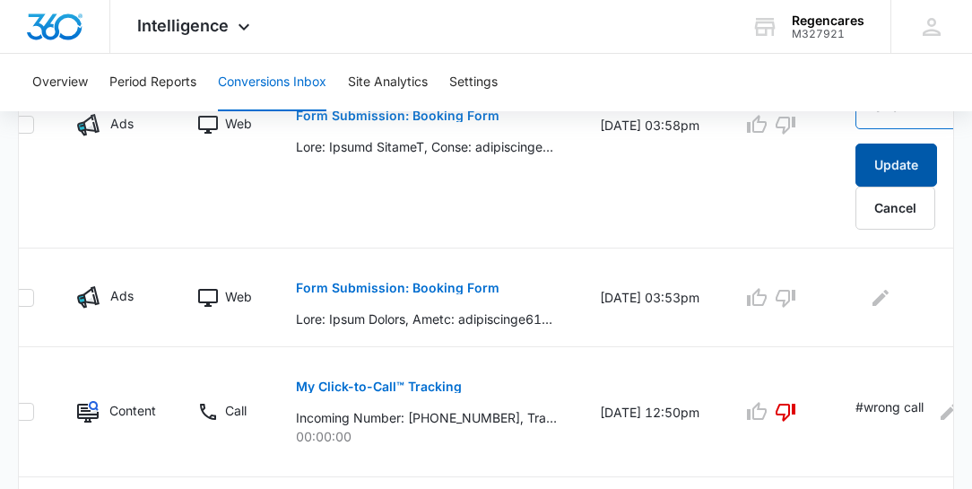 The width and height of the screenshot is (972, 489). What do you see at coordinates (426, 318) in the screenshot?
I see `p: Lore: Ipsum Dolors, Ametc: adipiscinge61@seddo.eiu, Tempo: 9759302401, Inc utl etdolorema al eni ...` at bounding box center [426, 318].